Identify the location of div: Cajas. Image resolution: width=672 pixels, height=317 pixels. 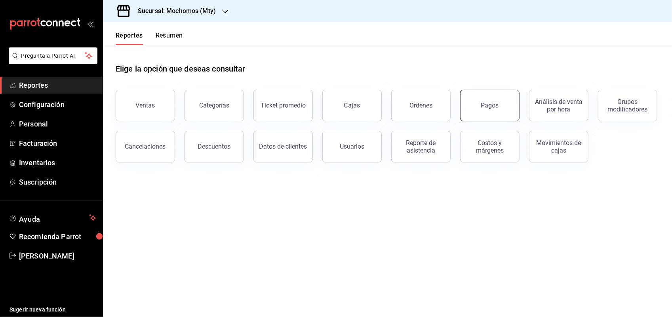
(352, 106).